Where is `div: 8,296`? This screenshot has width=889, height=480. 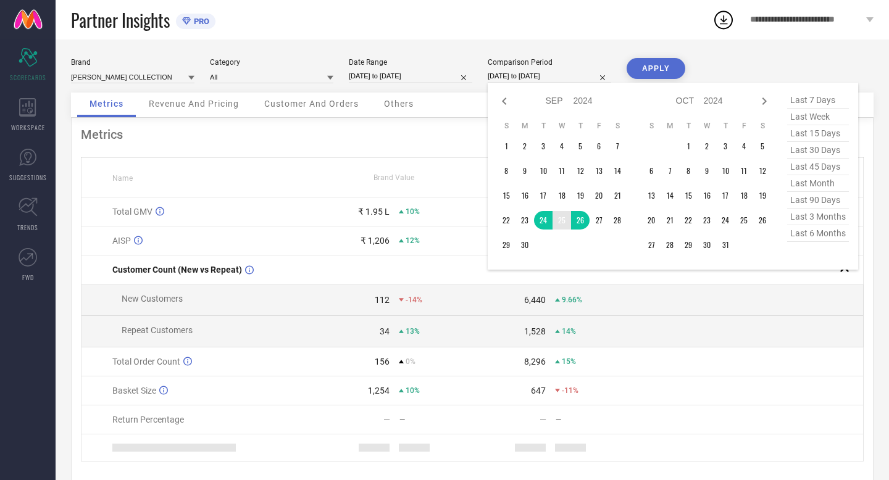
div: 8,296 is located at coordinates (535, 362).